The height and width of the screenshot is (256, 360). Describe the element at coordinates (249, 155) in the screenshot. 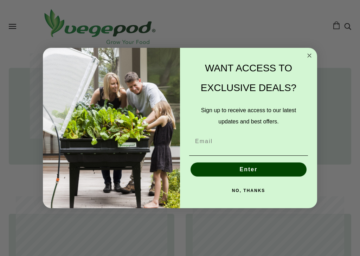

I see `img: underline` at that location.